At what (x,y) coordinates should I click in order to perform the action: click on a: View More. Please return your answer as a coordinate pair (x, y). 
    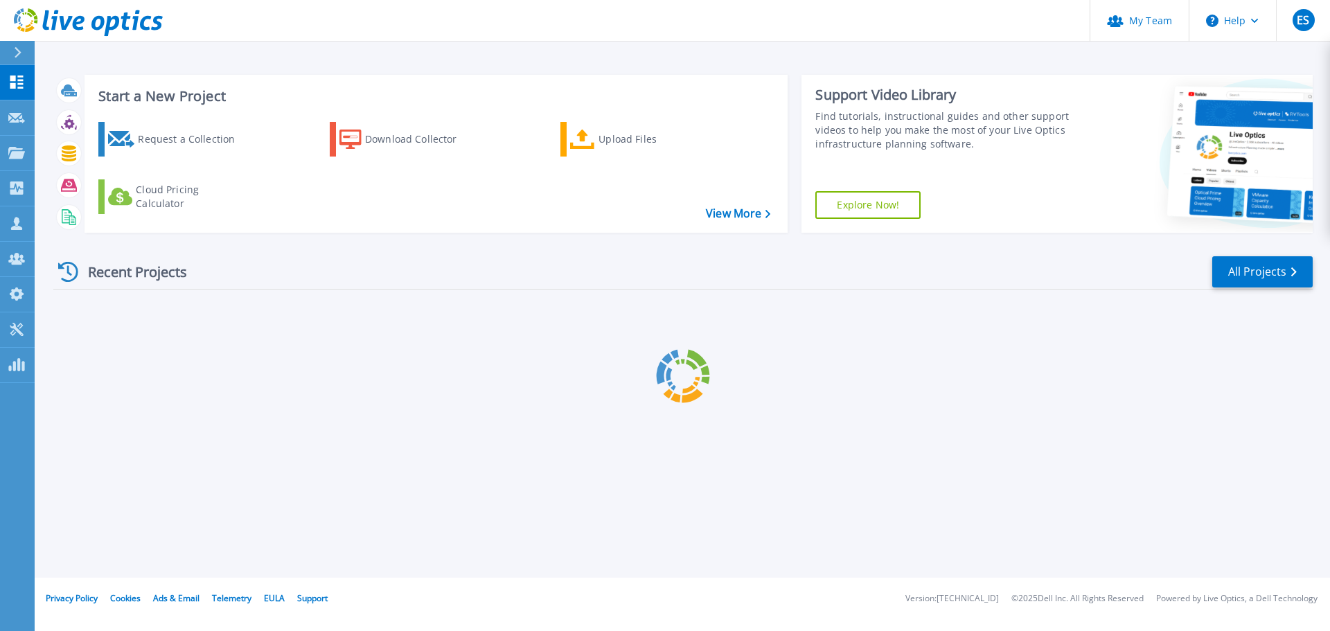
    Looking at the image, I should click on (738, 213).